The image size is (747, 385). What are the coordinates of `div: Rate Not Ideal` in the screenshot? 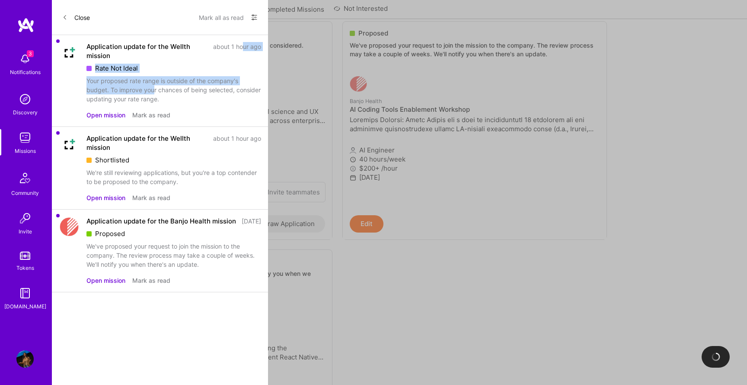 It's located at (174, 68).